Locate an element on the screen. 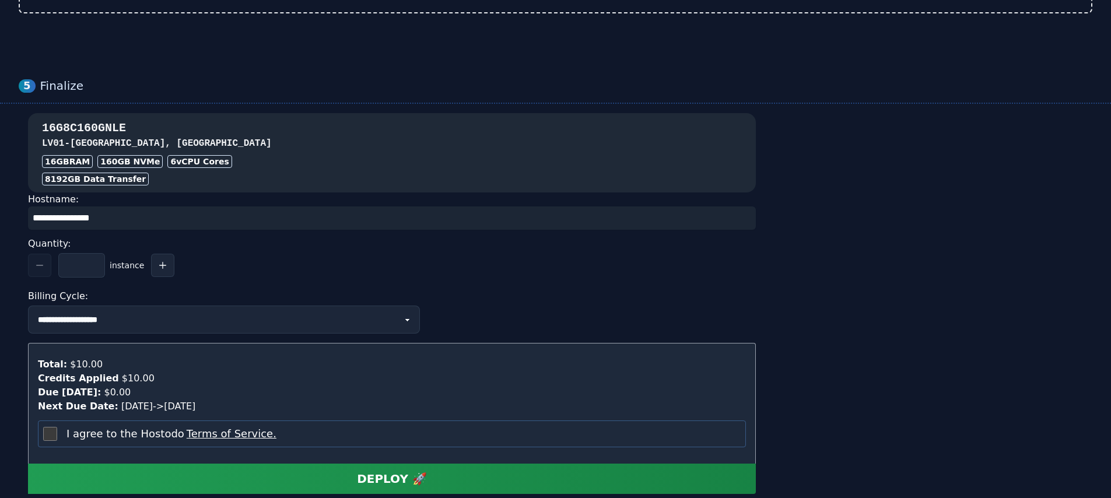 Image resolution: width=1111 pixels, height=498 pixels. span: instance is located at coordinates (127, 265).